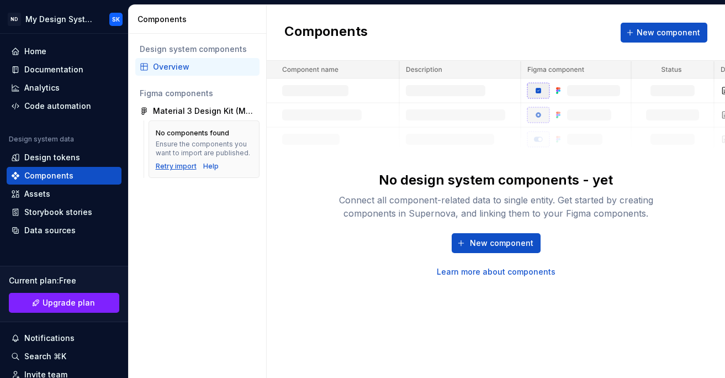  What do you see at coordinates (496, 180) in the screenshot?
I see `div: No design system components - yet` at bounding box center [496, 180].